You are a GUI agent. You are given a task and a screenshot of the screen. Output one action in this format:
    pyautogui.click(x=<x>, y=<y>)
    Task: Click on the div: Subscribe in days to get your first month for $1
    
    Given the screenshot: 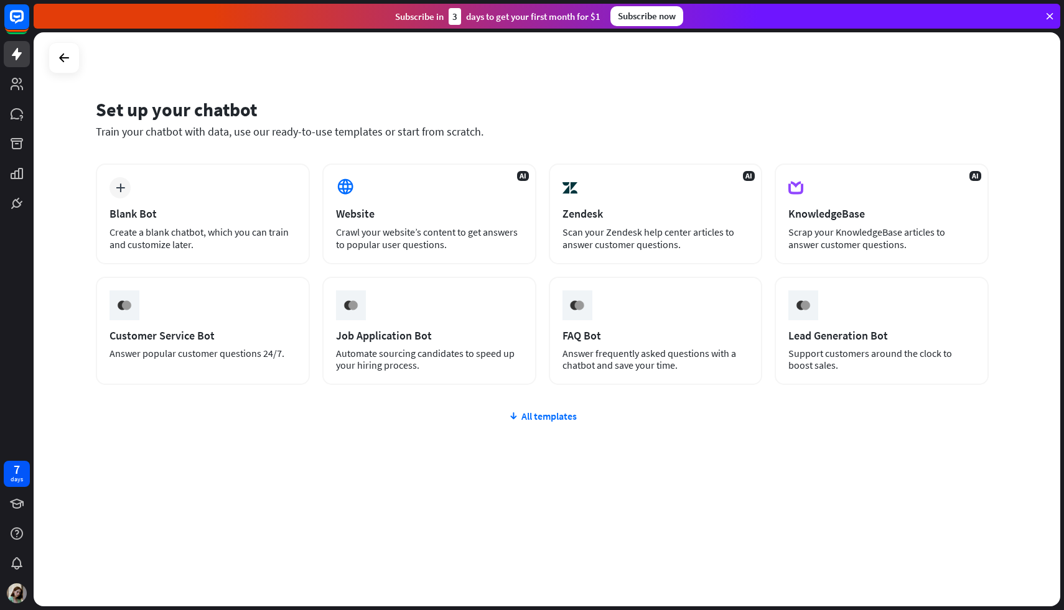 What is the action you would take?
    pyautogui.click(x=498, y=16)
    